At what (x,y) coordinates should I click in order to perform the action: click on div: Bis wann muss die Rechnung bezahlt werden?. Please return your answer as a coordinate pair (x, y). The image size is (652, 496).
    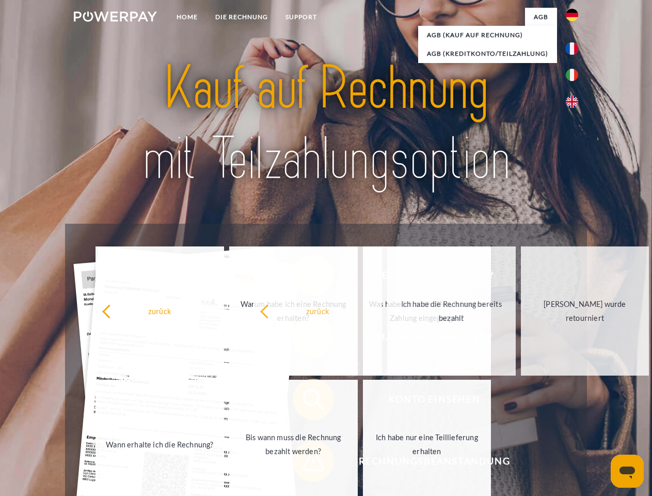
    Looking at the image, I should click on (293, 444).